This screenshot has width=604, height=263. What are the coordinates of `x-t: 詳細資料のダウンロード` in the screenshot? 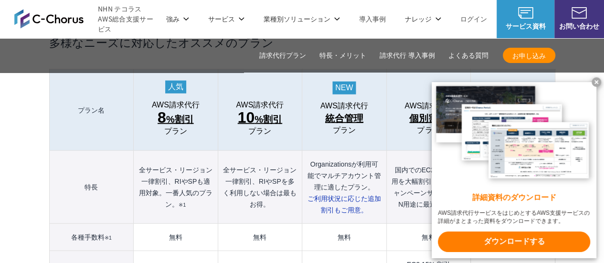 It's located at (514, 198).